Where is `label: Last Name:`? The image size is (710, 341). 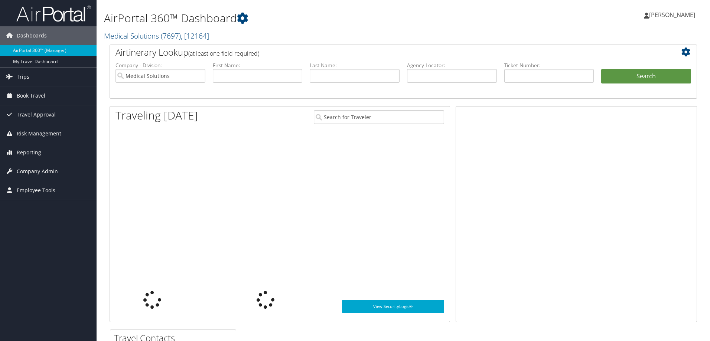 label: Last Name: is located at coordinates (355, 65).